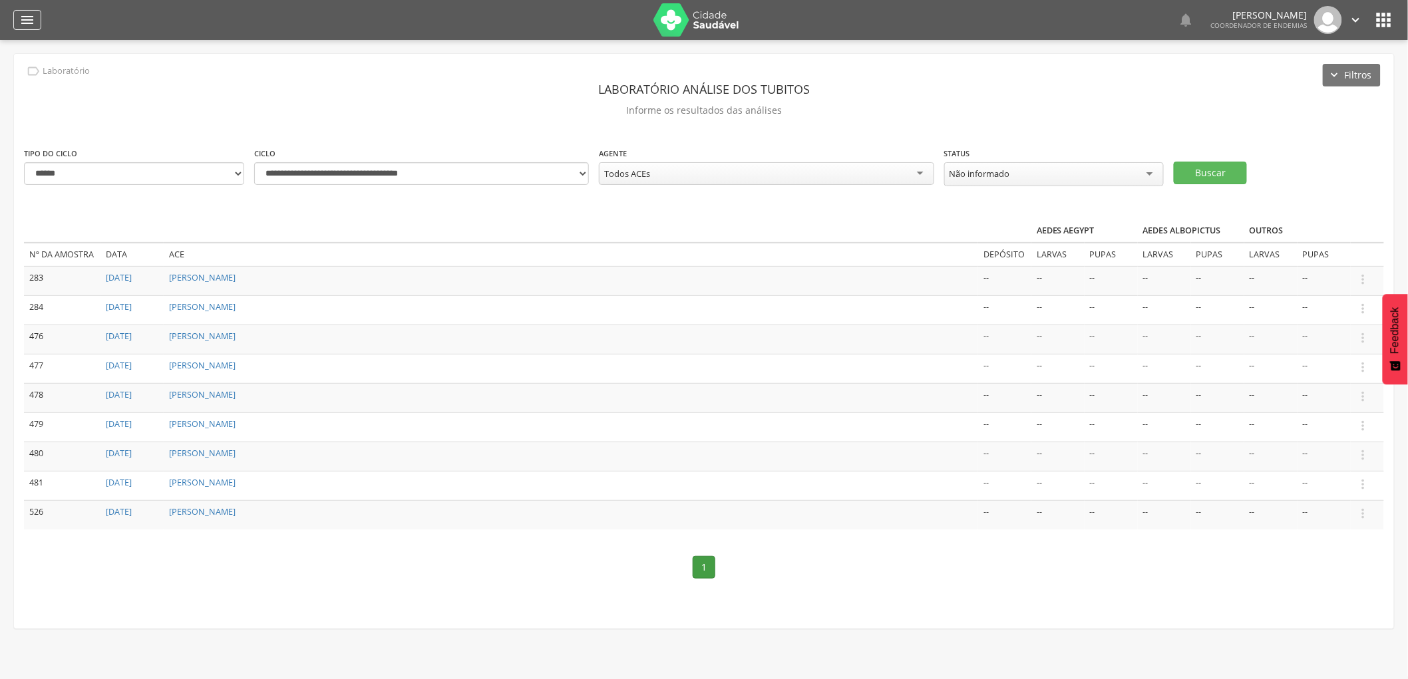  What do you see at coordinates (132, 254) in the screenshot?
I see `td: Data` at bounding box center [132, 254].